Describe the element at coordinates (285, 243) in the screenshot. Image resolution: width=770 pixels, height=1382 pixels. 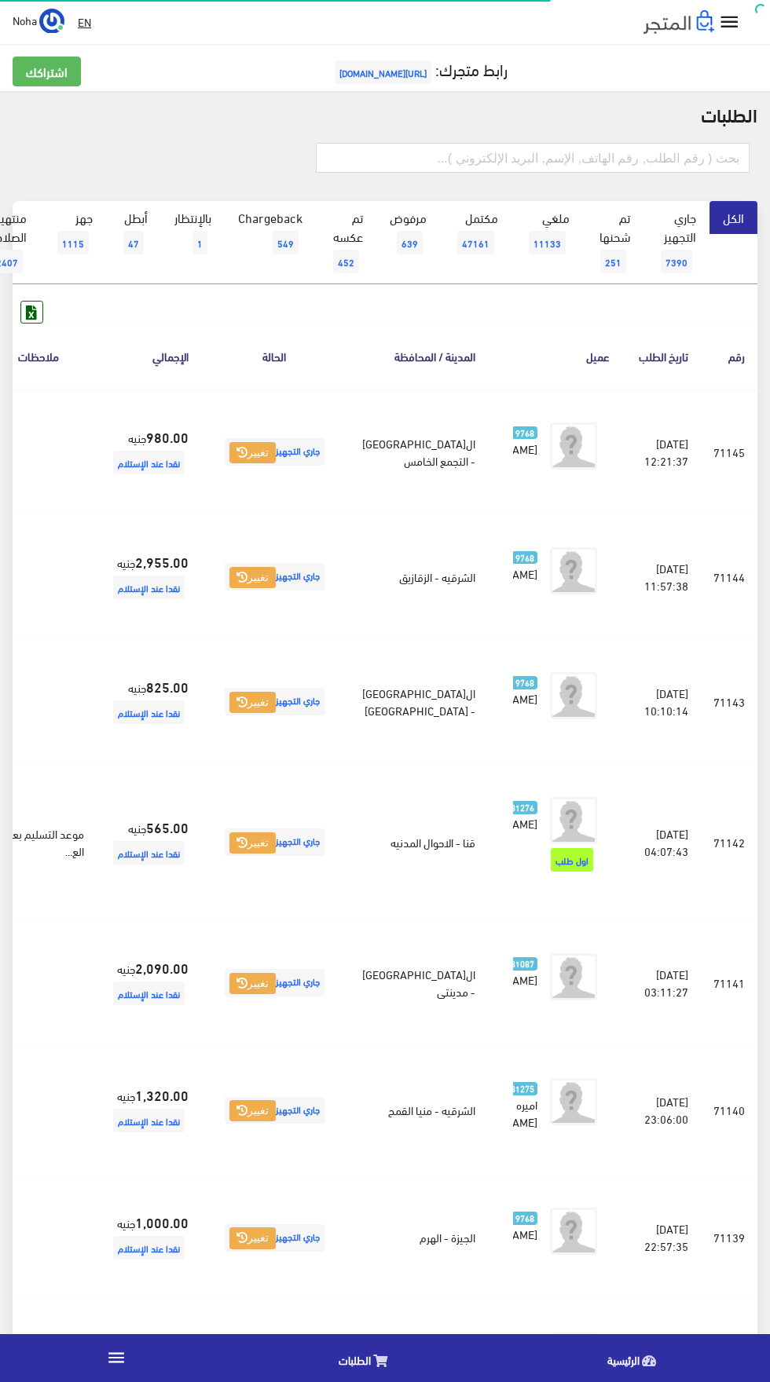
I see `span: 549` at that location.